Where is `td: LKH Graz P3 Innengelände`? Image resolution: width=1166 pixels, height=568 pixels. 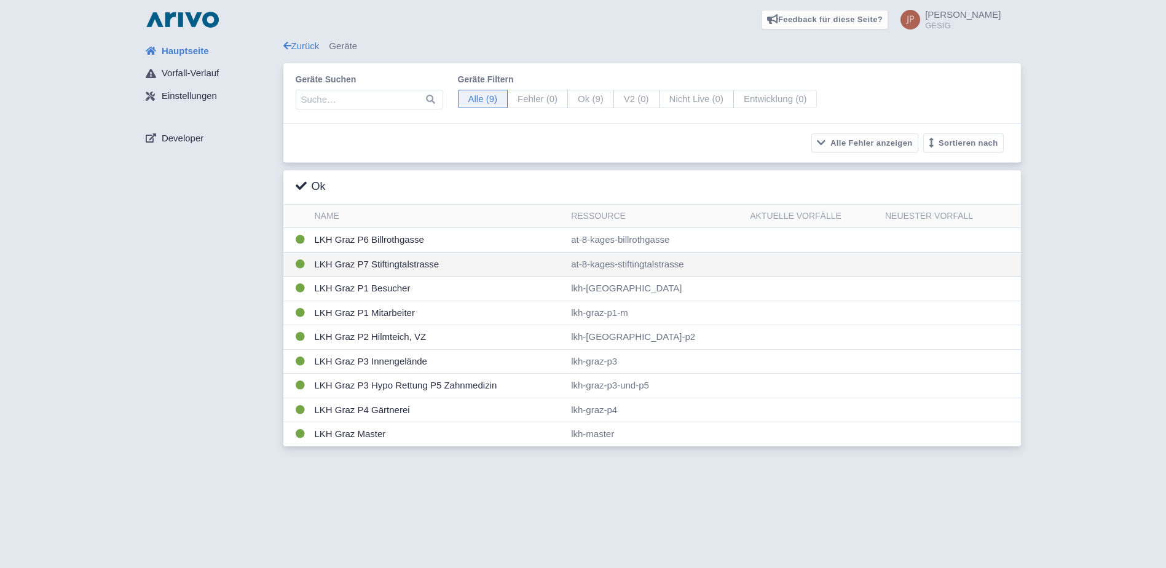
td: LKH Graz P3 Innengelände is located at coordinates (438, 362).